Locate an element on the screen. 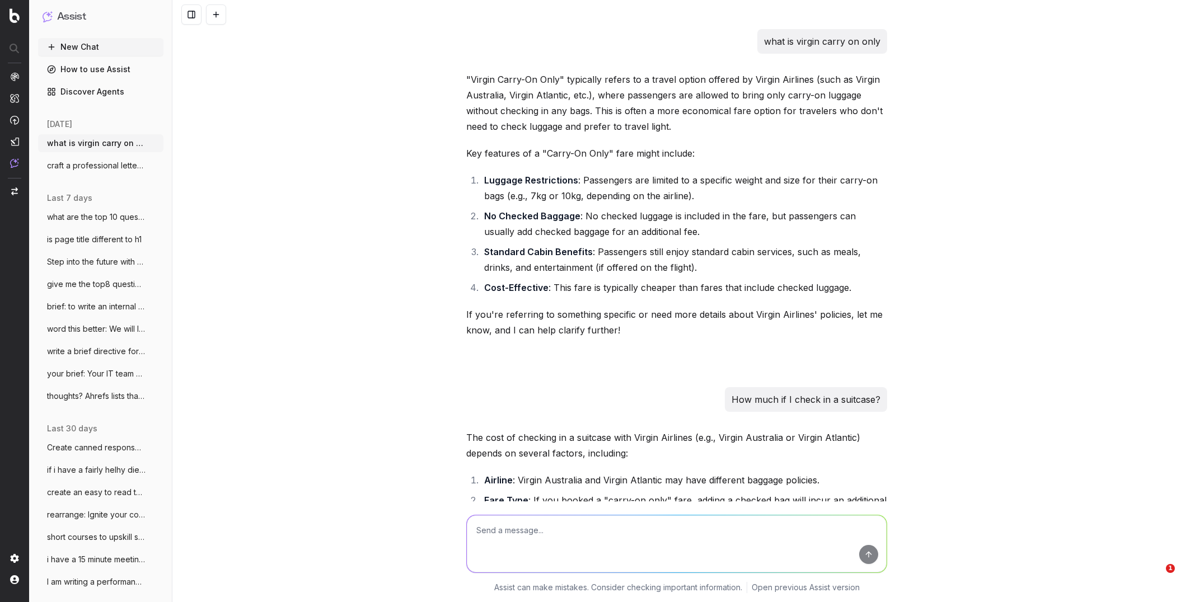 Image resolution: width=1181 pixels, height=602 pixels. h1: Assist is located at coordinates (72, 17).